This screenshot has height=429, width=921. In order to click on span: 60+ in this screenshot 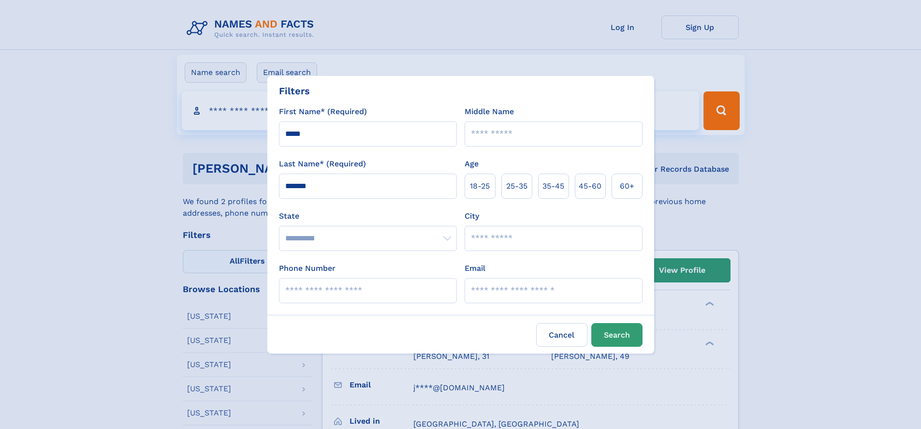, I will do `click(627, 186)`.